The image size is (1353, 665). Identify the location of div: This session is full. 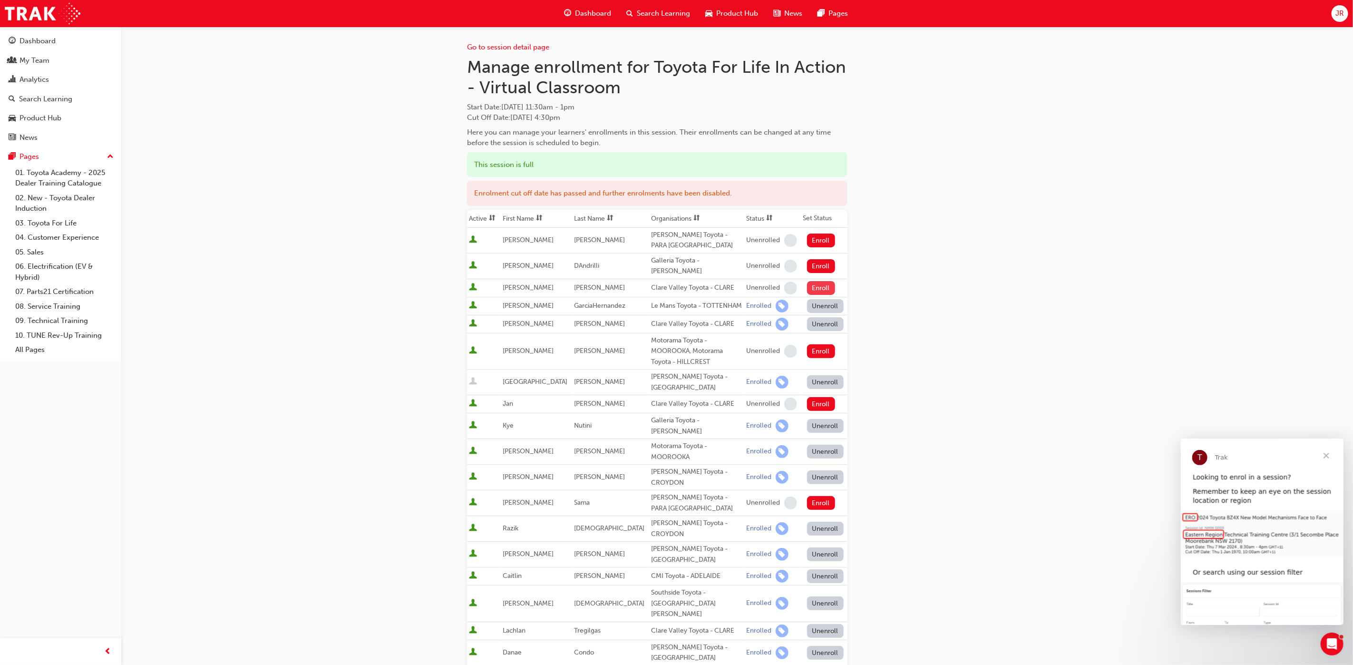
(657, 165).